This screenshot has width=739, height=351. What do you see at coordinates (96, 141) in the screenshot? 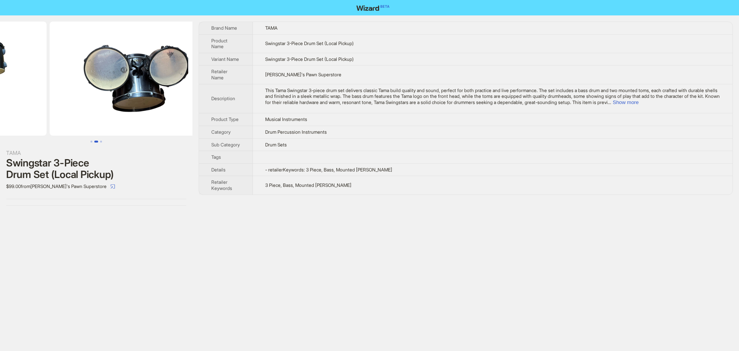
I see `button: Go to slide 2` at bounding box center [96, 141].